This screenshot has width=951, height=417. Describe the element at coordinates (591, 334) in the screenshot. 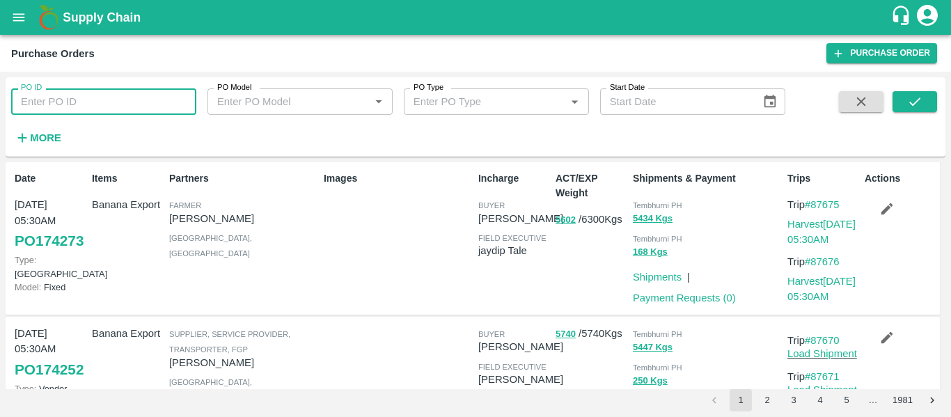

I see `p: / 5740 Kgs` at that location.